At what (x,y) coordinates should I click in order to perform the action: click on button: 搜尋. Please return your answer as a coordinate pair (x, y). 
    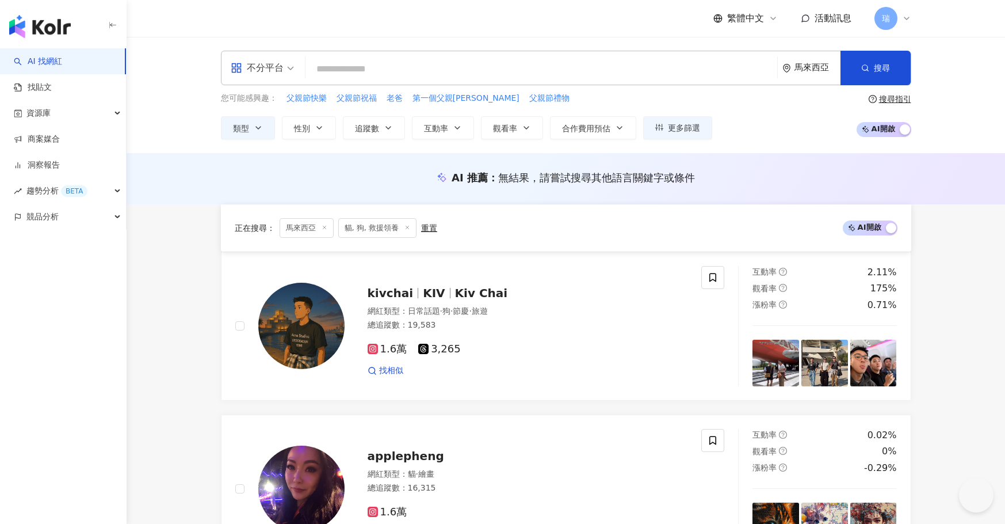
    Looking at the image, I should click on (876, 68).